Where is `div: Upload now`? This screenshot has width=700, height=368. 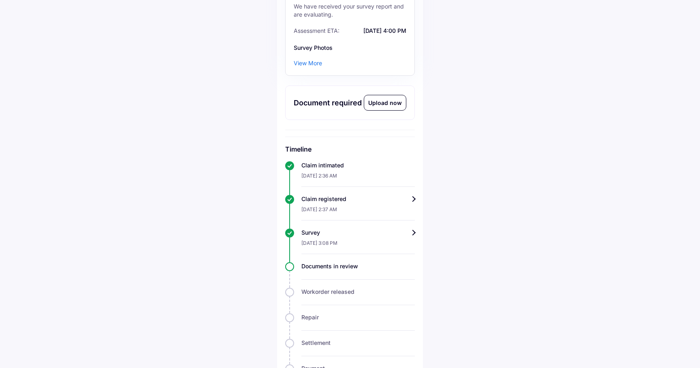 div: Upload now is located at coordinates (385, 103).